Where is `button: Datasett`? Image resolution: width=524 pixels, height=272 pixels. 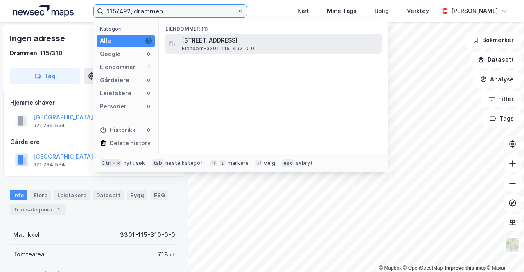 button: Datasett is located at coordinates (496, 60).